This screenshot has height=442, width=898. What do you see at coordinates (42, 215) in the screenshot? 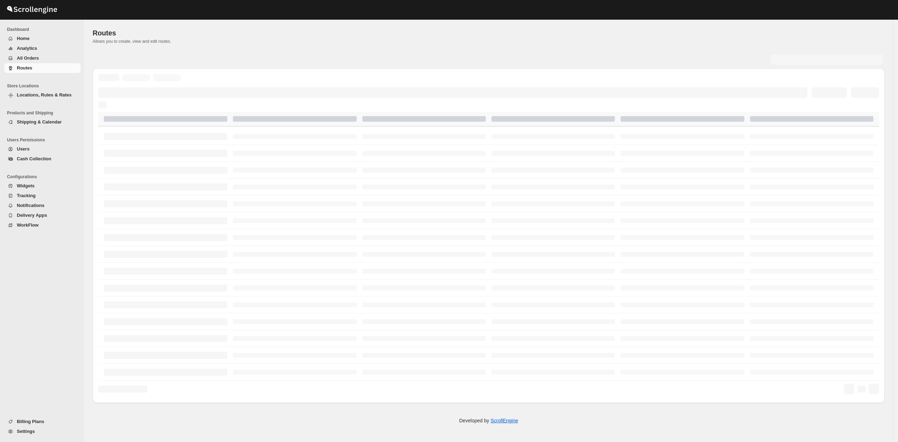
I see `button: Delivery Apps` at bounding box center [42, 215].